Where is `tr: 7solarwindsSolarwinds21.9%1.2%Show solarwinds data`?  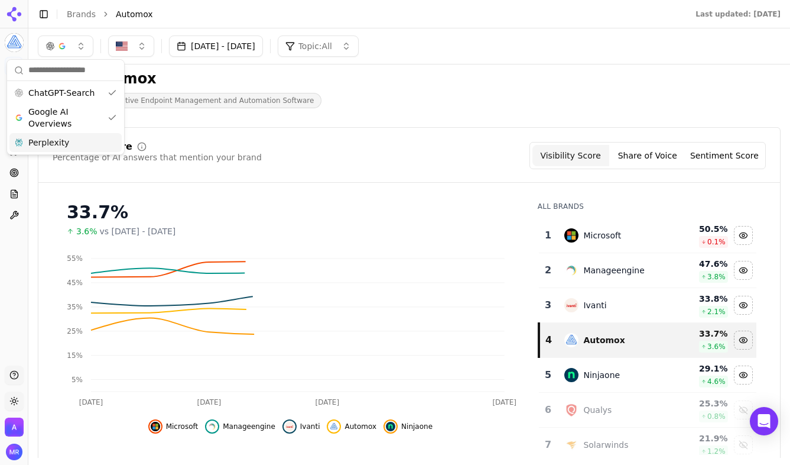 tr: 7solarwindsSolarwinds21.9%1.2%Show solarwinds data is located at coordinates (648, 444).